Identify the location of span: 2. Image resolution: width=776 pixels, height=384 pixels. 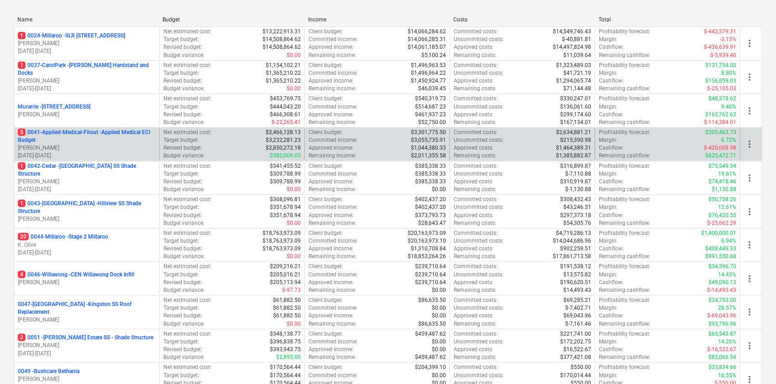
(21, 338).